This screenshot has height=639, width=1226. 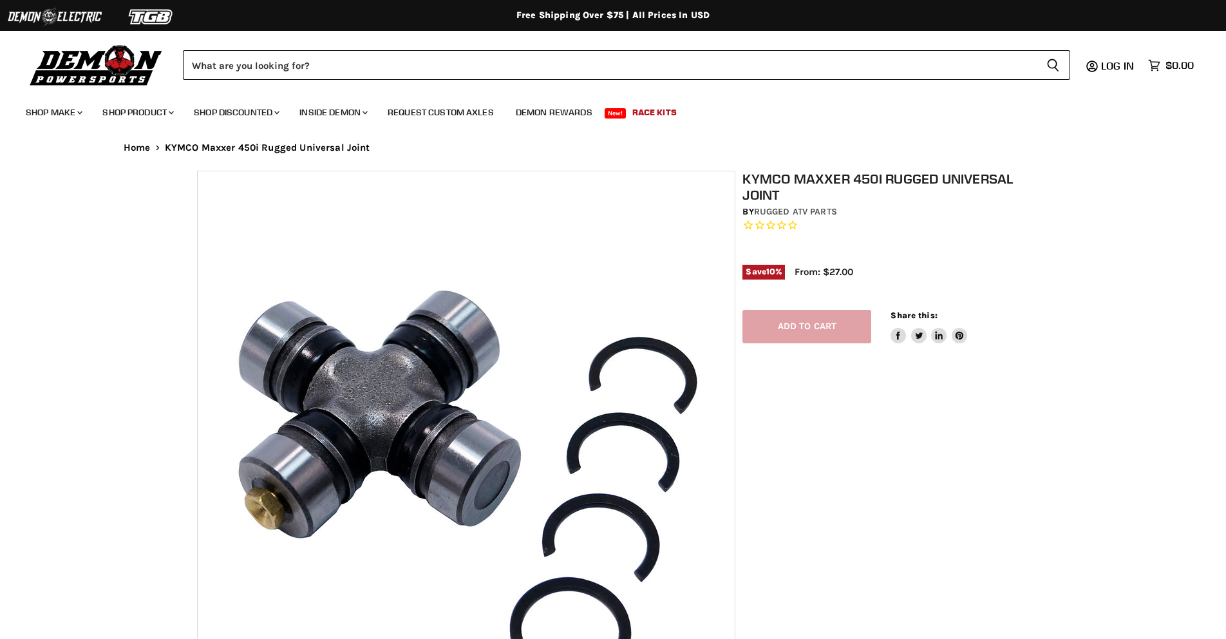 I want to click on img: TGB Logo 2, so click(x=151, y=17).